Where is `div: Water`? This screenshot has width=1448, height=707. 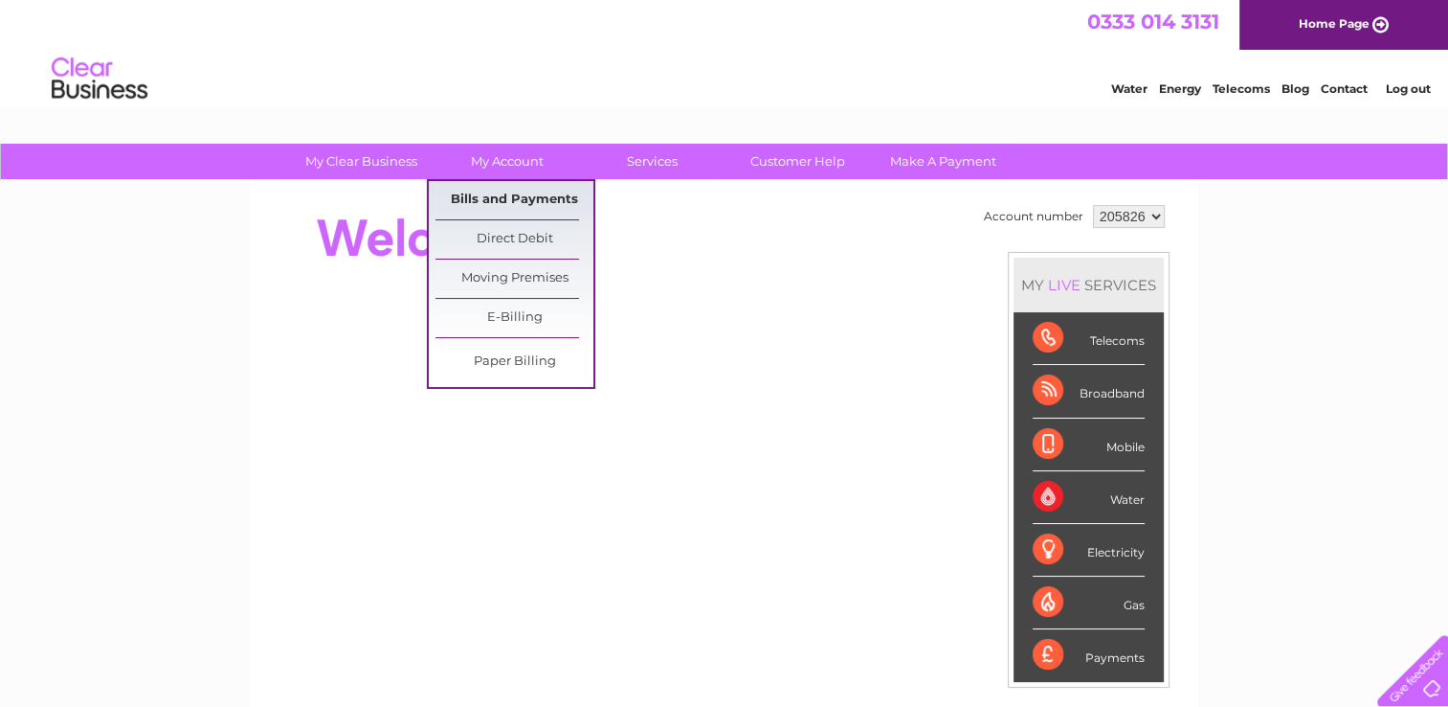
div: Water is located at coordinates (1088, 497).